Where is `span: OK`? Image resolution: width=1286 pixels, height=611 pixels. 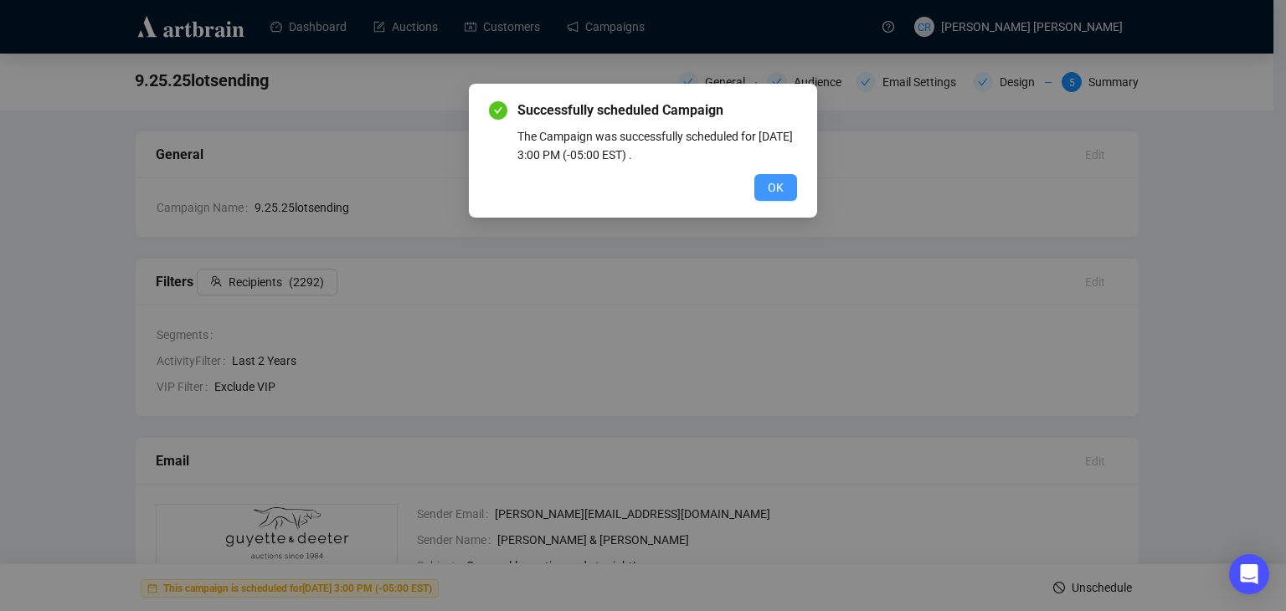
span: OK is located at coordinates (775, 187).